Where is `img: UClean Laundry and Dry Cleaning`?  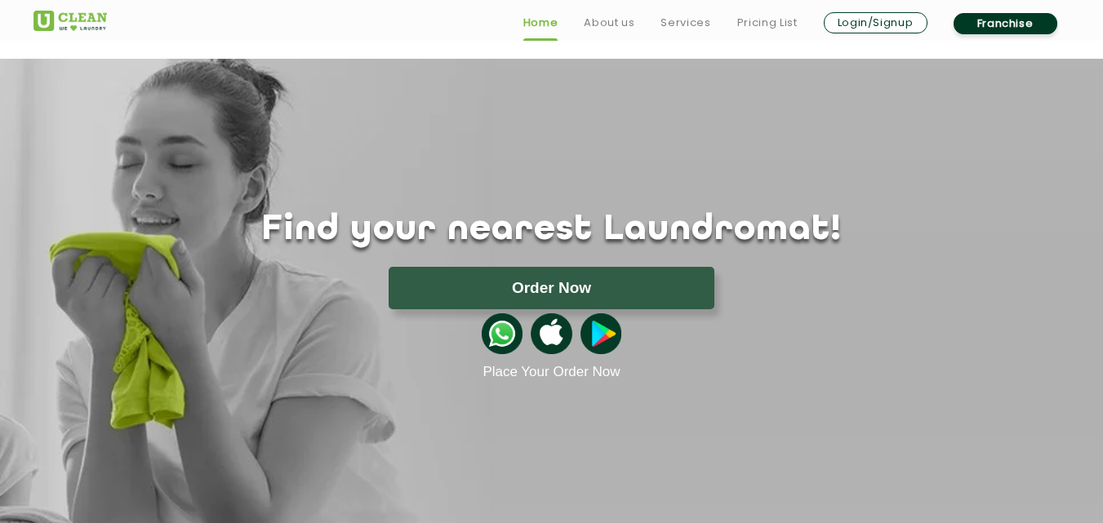
img: UClean Laundry and Dry Cleaning is located at coordinates (70, 20).